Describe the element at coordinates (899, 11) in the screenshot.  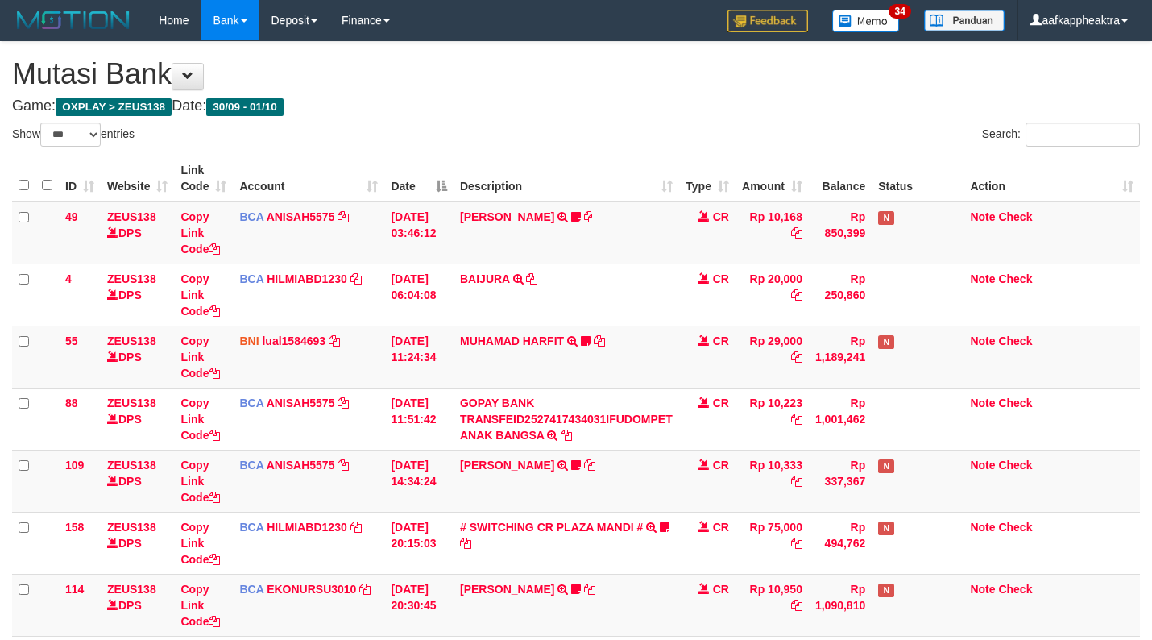
I see `span: 34` at that location.